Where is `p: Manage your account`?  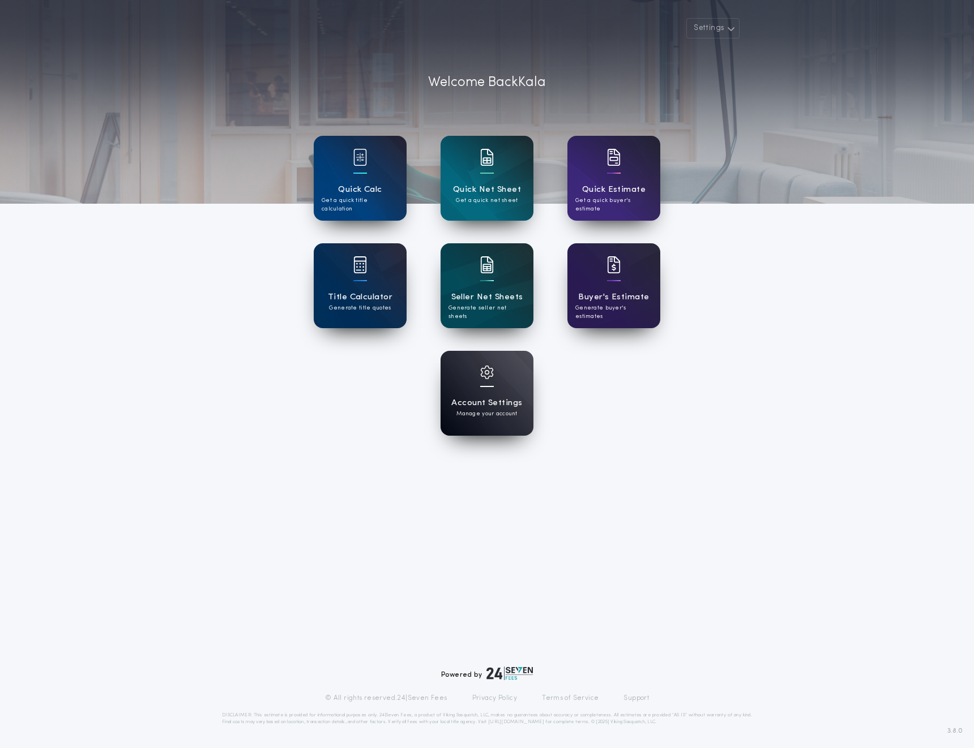
p: Manage your account is located at coordinates (486, 414).